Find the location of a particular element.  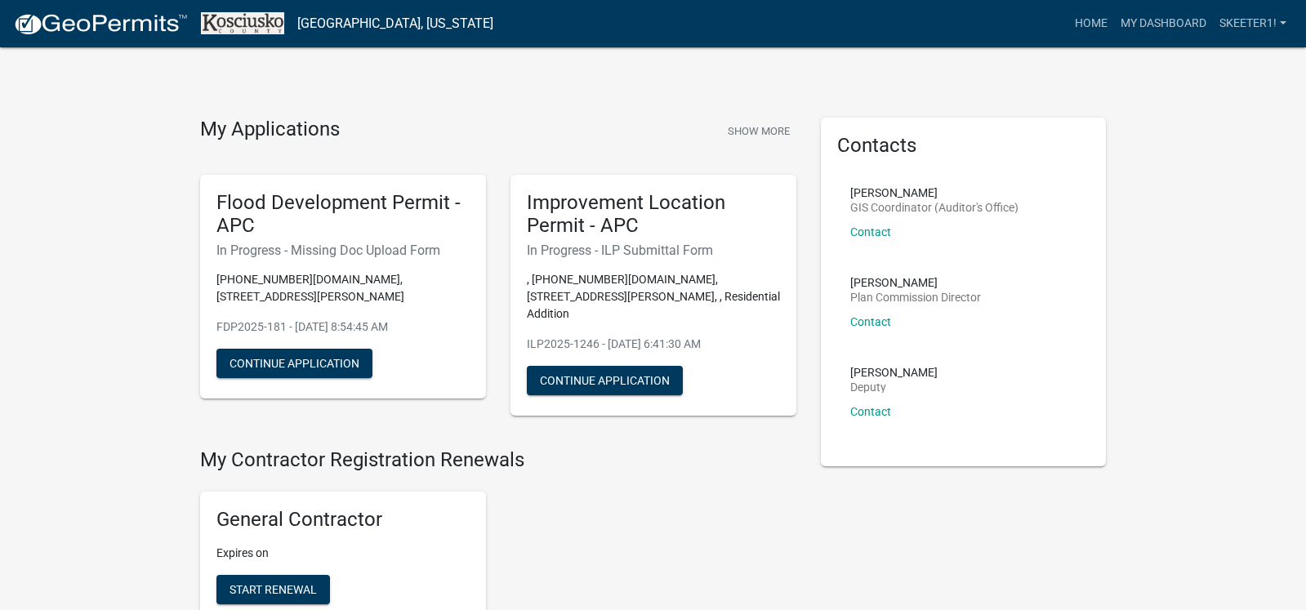

h6: In Progress - Missing Doc Upload Form is located at coordinates (343, 250).